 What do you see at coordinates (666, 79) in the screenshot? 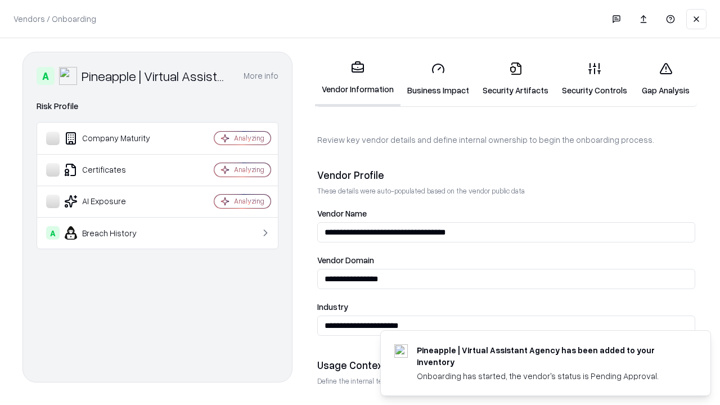
I see `a: Gap Analysis` at bounding box center [666, 79].